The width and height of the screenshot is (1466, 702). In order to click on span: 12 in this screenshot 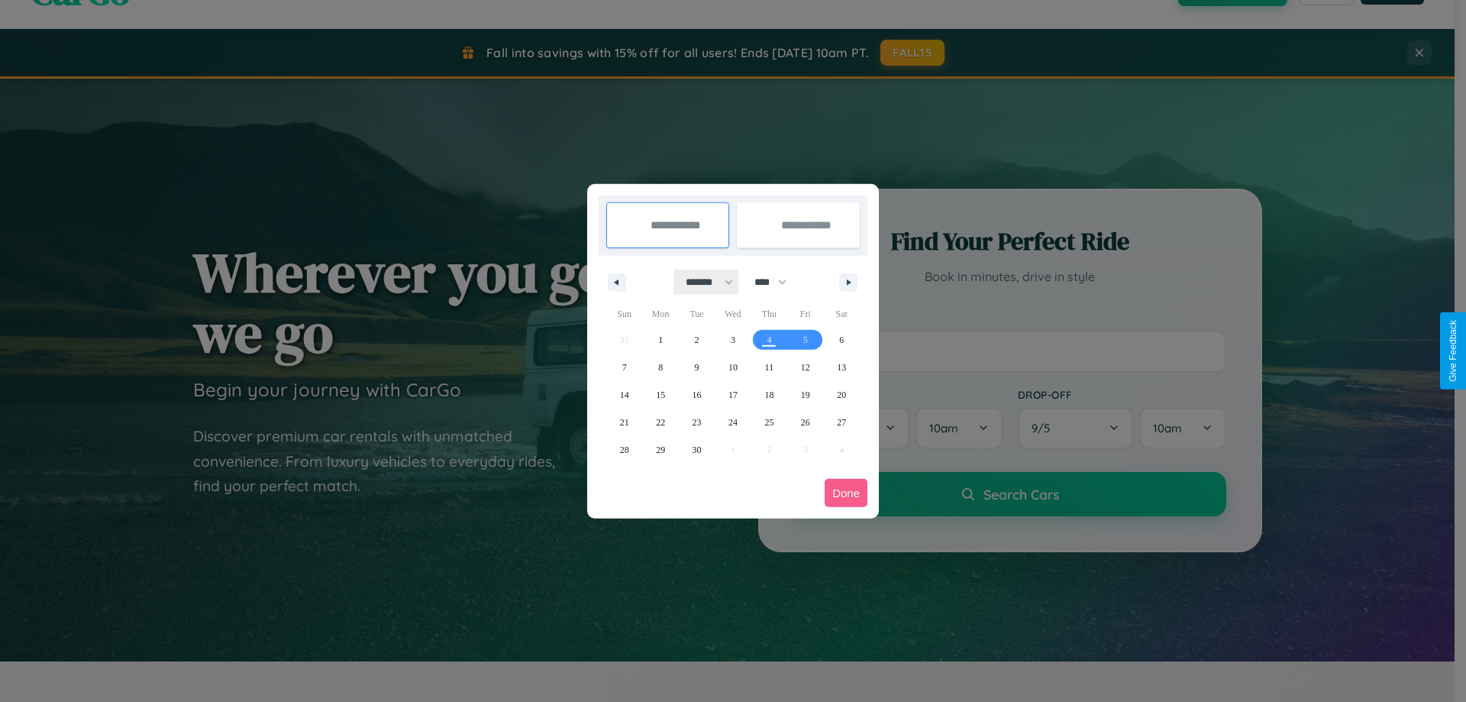, I will do `click(806, 367)`.